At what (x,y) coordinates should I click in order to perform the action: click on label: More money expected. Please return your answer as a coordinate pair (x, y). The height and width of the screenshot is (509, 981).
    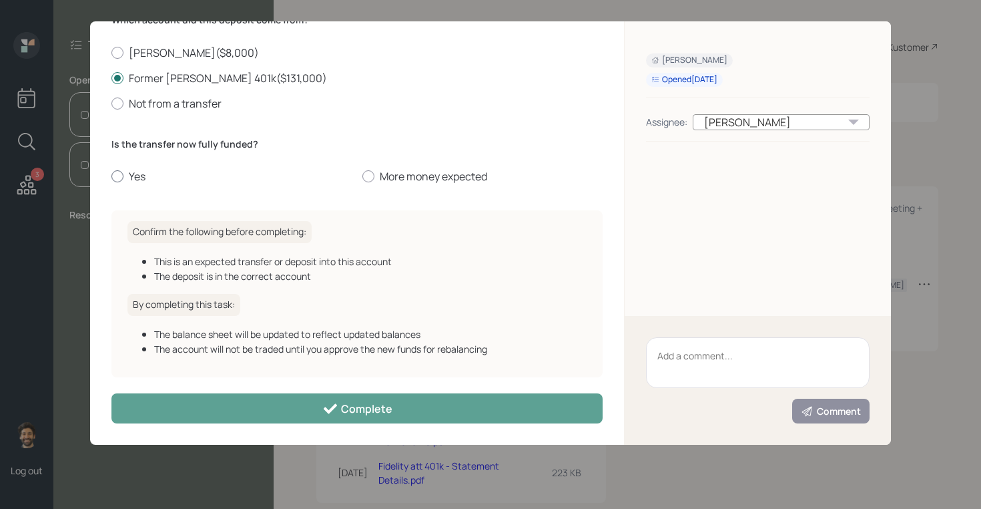
    Looking at the image, I should click on (483, 176).